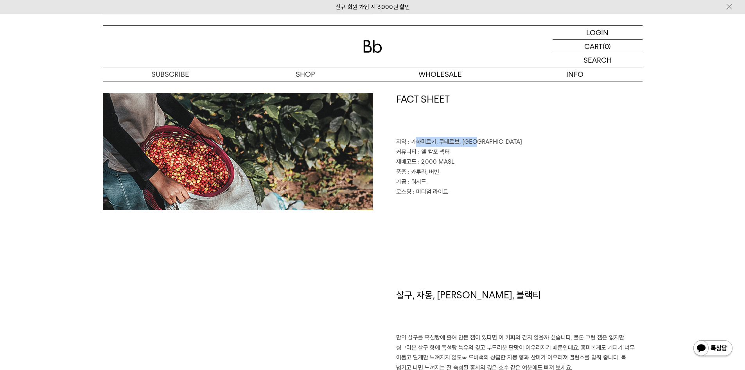 Image resolution: width=745 pixels, height=370 pixels. I want to click on h1: FACT SHEET, so click(519, 115).